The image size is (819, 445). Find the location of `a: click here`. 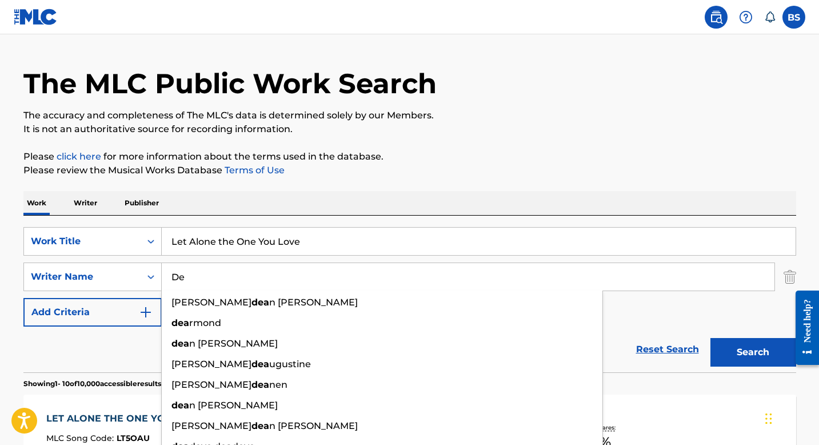

a: click here is located at coordinates (79, 156).